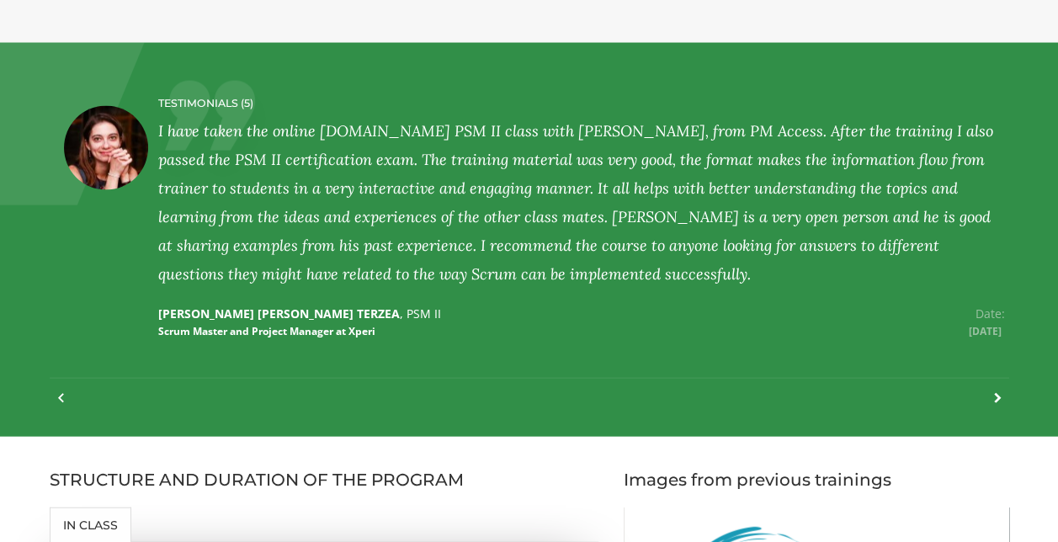 The image size is (1058, 542). I want to click on h4: TESTIMONIALS (5), so click(582, 104).